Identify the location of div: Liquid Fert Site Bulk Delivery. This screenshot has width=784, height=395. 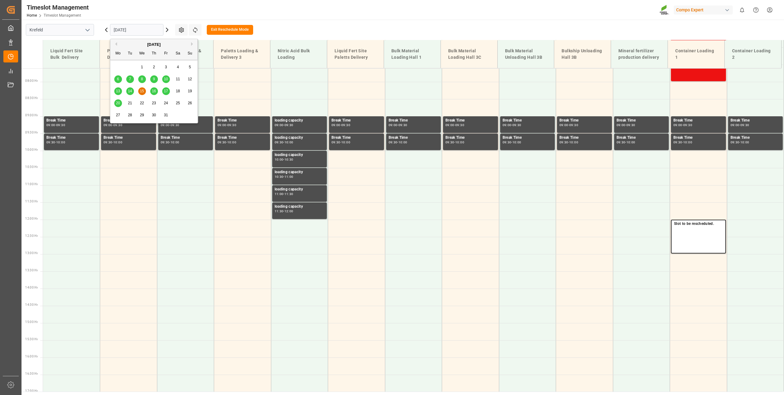
(71, 54).